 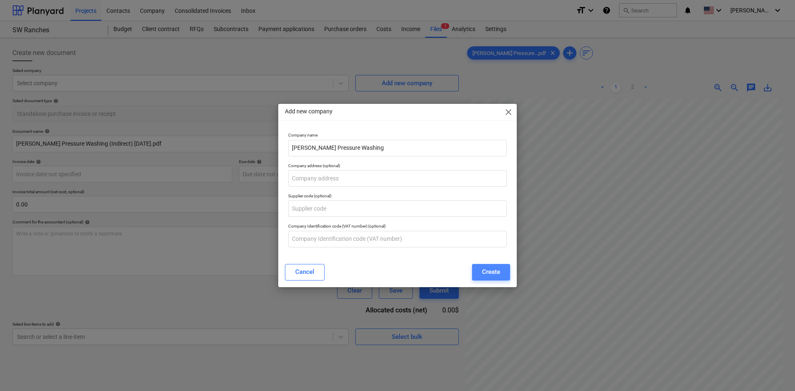 What do you see at coordinates (398, 239) in the screenshot?
I see `input: Company Identification code (VAT number)` at bounding box center [398, 239].